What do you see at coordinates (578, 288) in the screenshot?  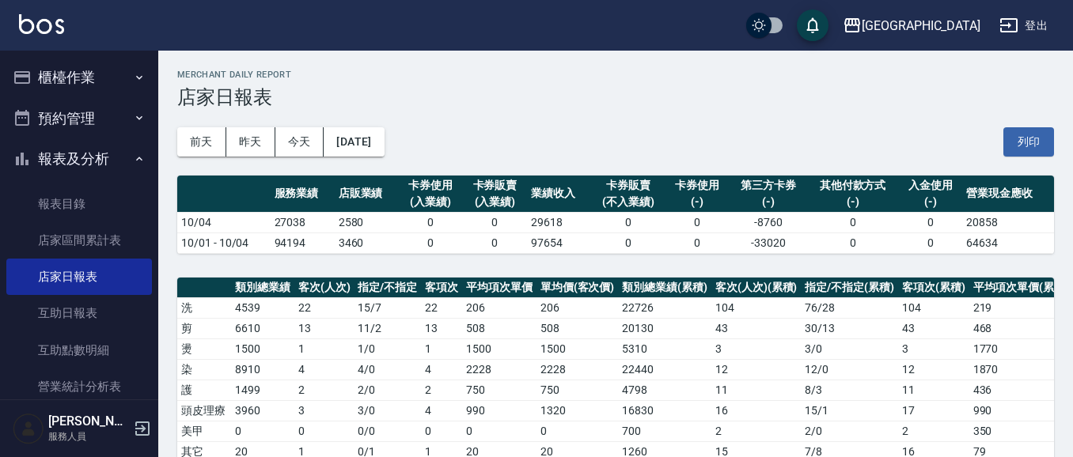 I see `th: 單均價(客次價)` at bounding box center [578, 288].